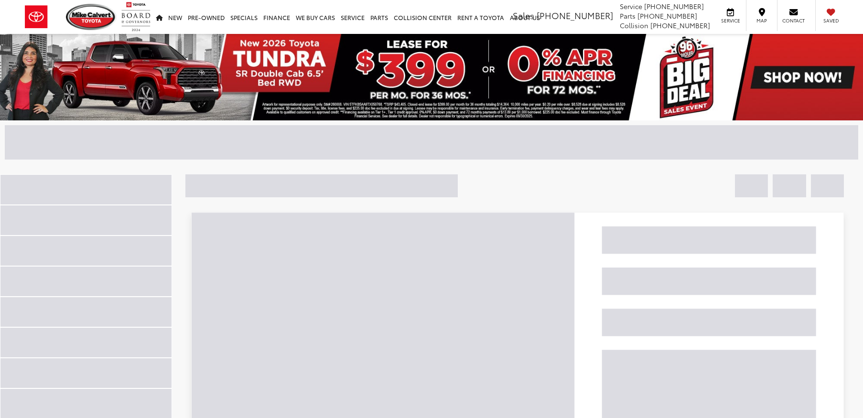 This screenshot has height=418, width=863. What do you see at coordinates (831, 21) in the screenshot?
I see `span: Saved` at bounding box center [831, 21].